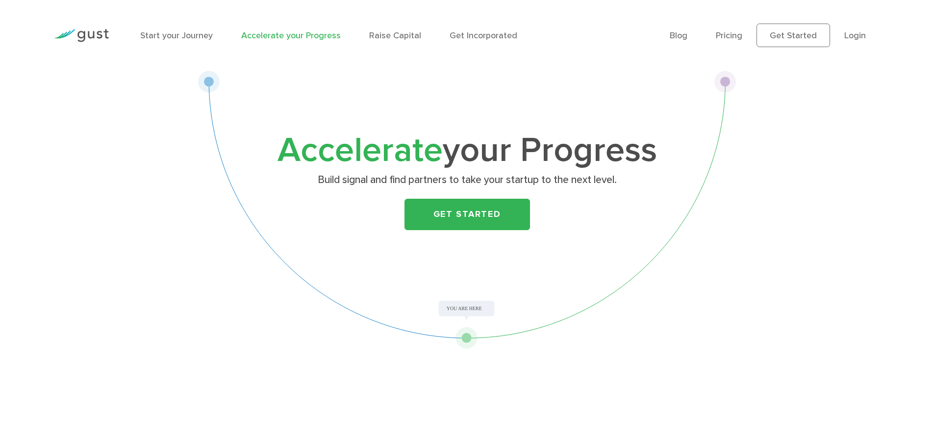 Image resolution: width=934 pixels, height=447 pixels. I want to click on a: Raise Capital, so click(395, 35).